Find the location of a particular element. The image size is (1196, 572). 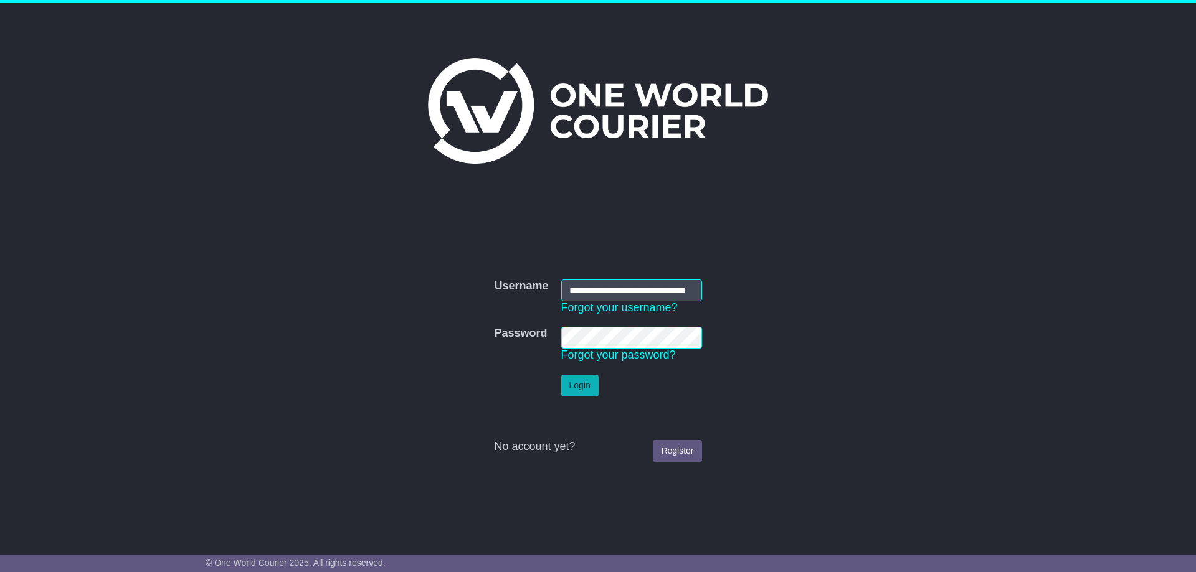

img: One World is located at coordinates (598, 111).